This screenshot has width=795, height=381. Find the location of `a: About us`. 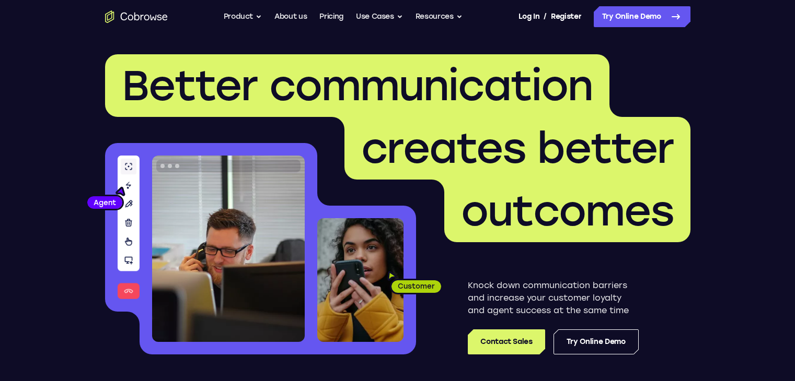

a: About us is located at coordinates (291, 17).